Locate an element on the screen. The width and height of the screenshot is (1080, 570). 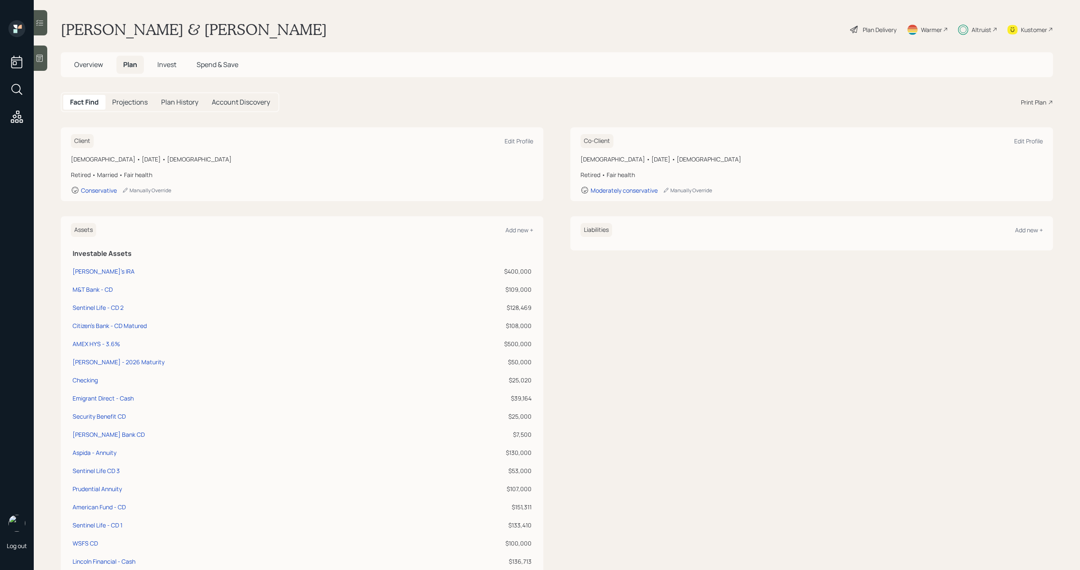
div: $136,713 is located at coordinates (485, 562).